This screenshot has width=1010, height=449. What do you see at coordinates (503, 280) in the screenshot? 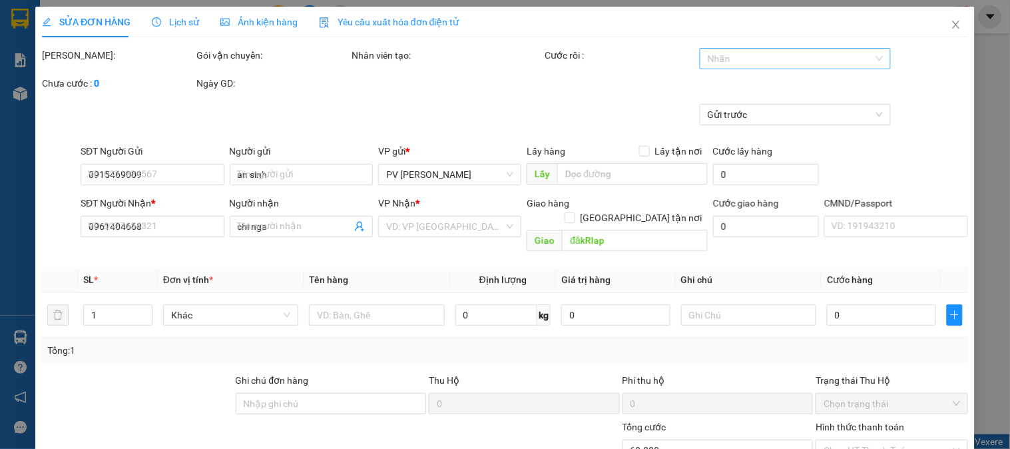
I see `span: Định lượng` at bounding box center [503, 280].